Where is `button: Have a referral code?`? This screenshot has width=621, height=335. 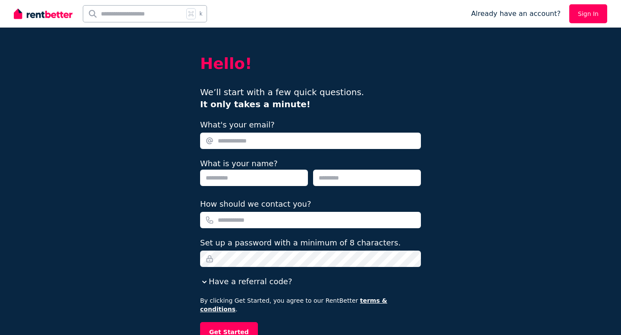 button: Have a referral code? is located at coordinates (246, 282).